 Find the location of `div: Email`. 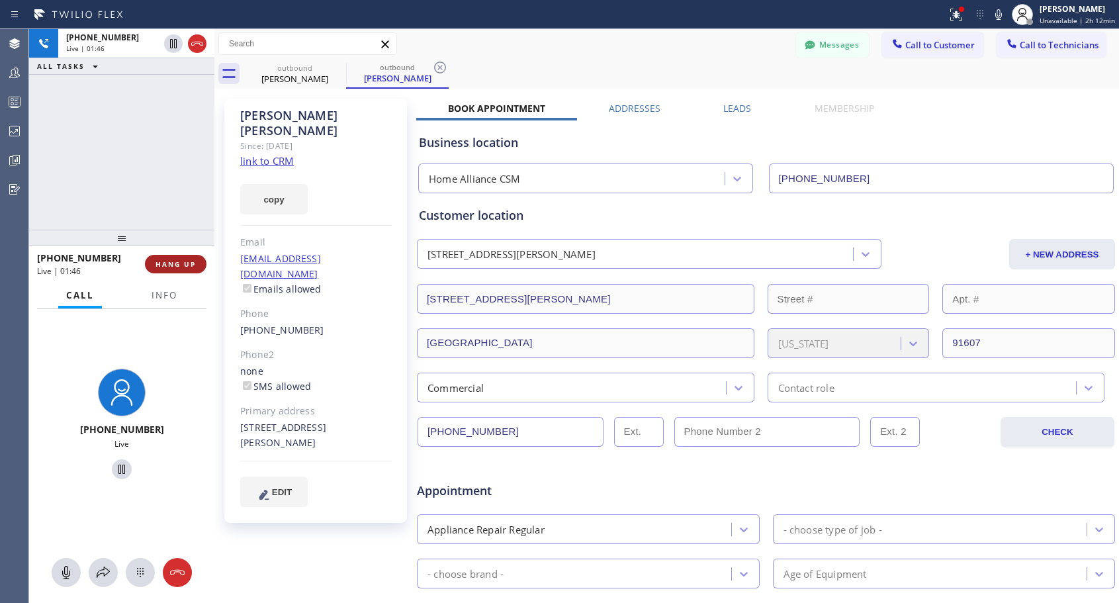

div: Email is located at coordinates (316, 242).